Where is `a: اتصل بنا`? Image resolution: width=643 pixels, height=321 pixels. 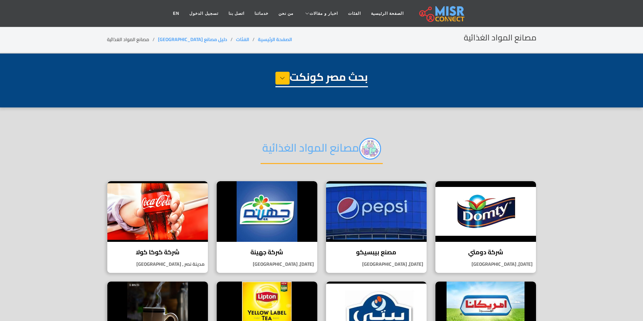 a: اتصل بنا is located at coordinates (236, 13).